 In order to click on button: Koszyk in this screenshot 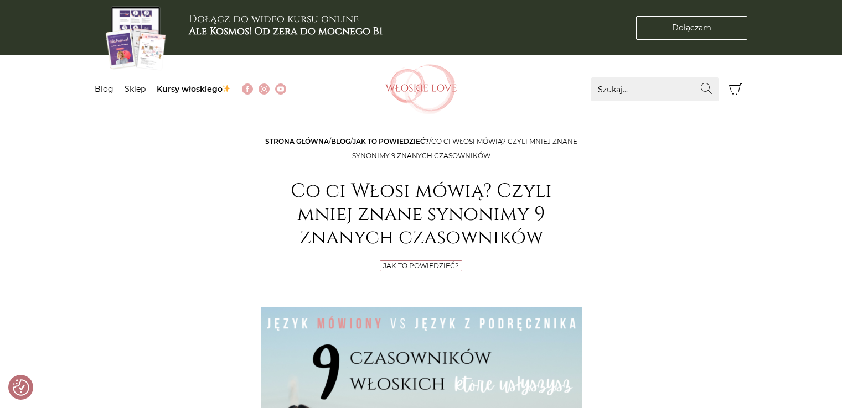, I will do `click(735, 89)`.